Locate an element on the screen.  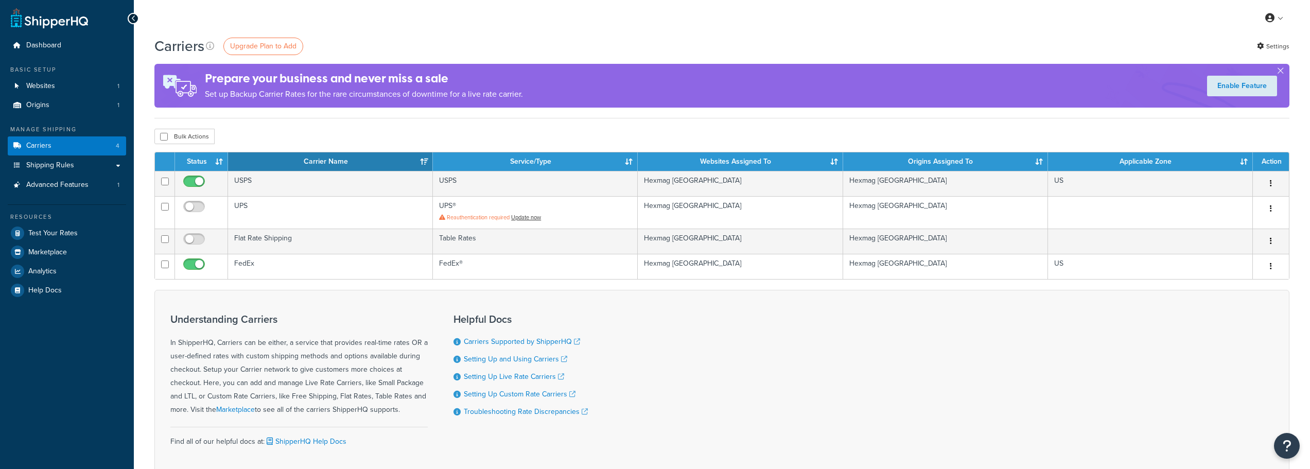
span: Shipping Rules is located at coordinates (50, 165).